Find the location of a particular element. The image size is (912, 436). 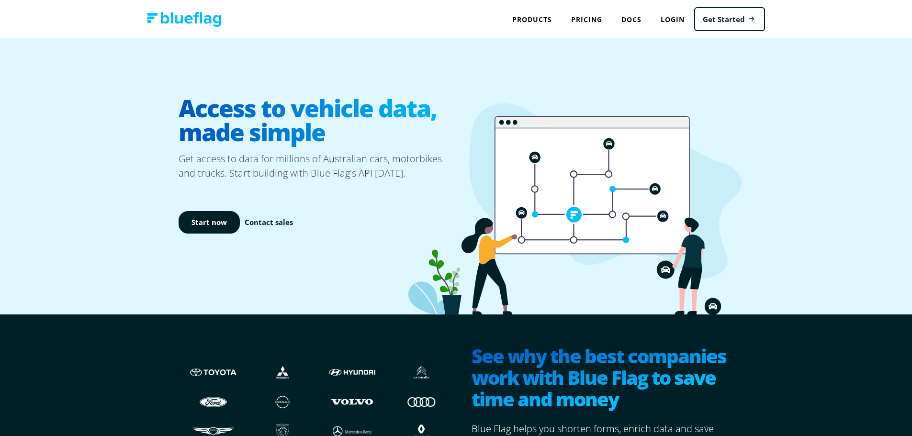

img: Citroen logo is located at coordinates (421, 372).